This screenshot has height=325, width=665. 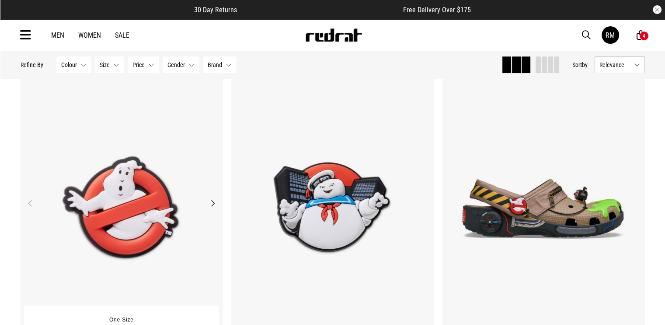 What do you see at coordinates (213, 203) in the screenshot?
I see `button: Next` at bounding box center [213, 203].